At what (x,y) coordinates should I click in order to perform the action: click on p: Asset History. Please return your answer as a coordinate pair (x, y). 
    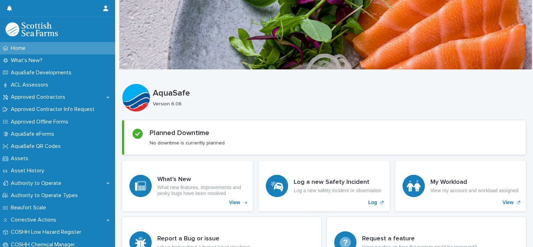
    Looking at the image, I should click on (29, 171).